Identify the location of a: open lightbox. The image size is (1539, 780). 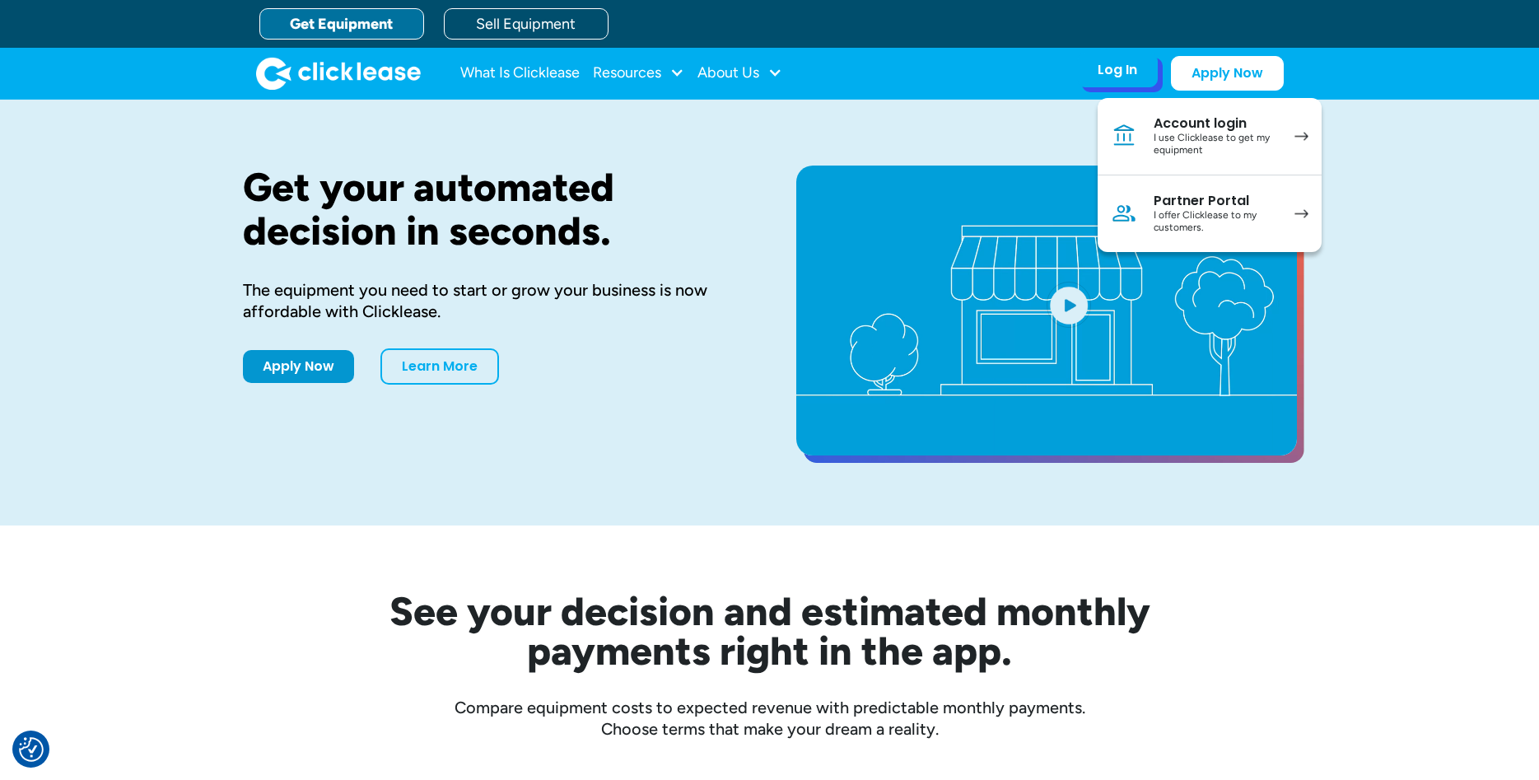
(1047, 310).